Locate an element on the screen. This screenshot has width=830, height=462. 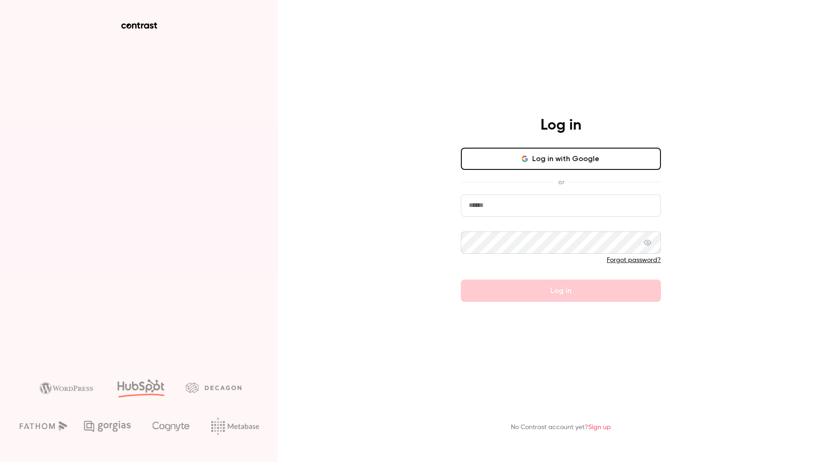
h4: Log in is located at coordinates (561, 125).